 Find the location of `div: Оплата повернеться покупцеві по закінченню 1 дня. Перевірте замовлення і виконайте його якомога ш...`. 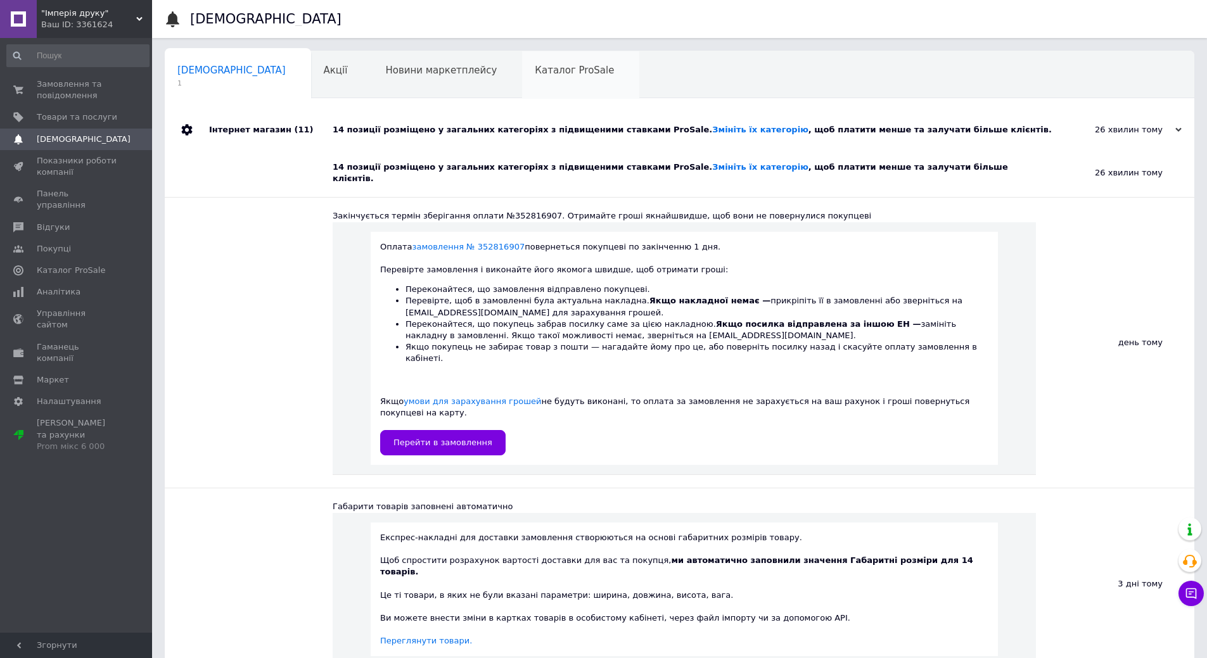

div: Оплата повернеться покупцеві по закінченню 1 дня. Перевірте замовлення і виконайте його якомога ш... is located at coordinates (684, 349).